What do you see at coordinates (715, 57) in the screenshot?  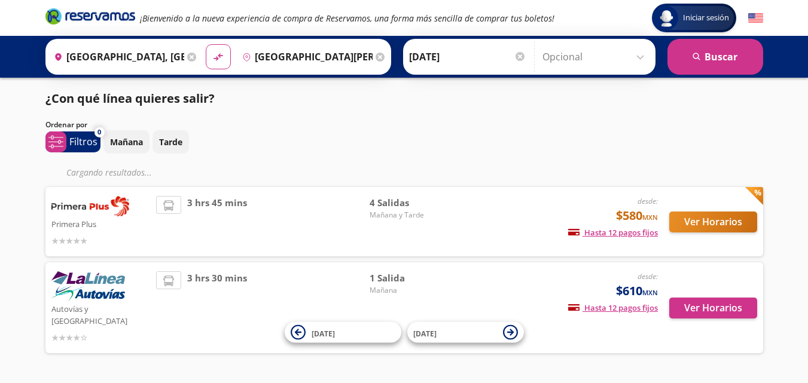 I see `button: Buscar` at bounding box center [715, 57].